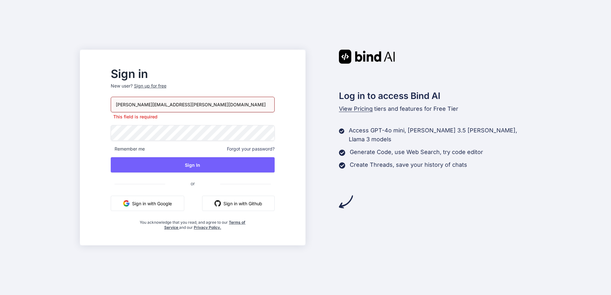  I want to click on img: Bind AI logo, so click(367, 57).